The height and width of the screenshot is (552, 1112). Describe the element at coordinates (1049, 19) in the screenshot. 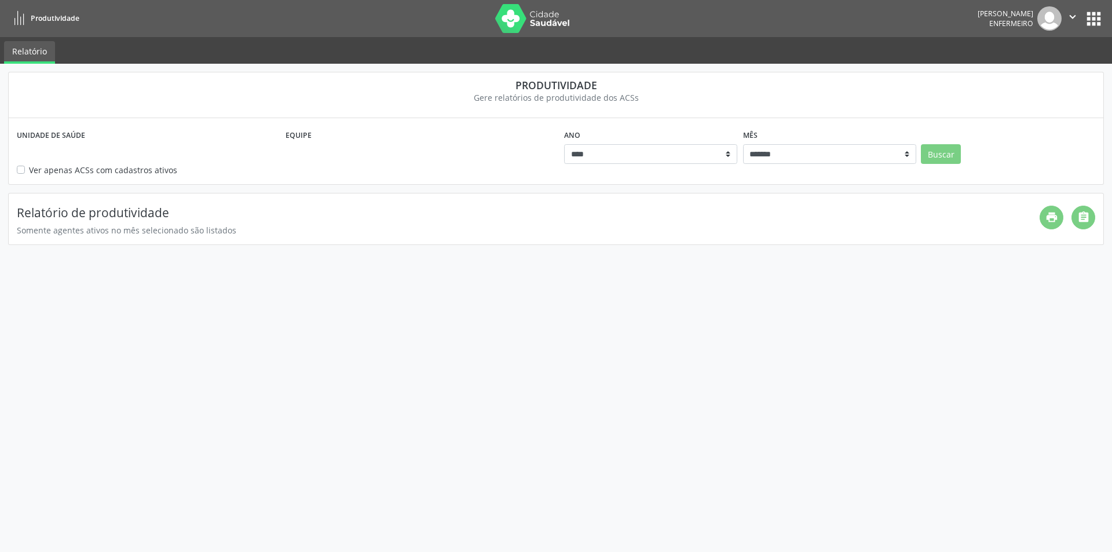

I see `img: img` at that location.